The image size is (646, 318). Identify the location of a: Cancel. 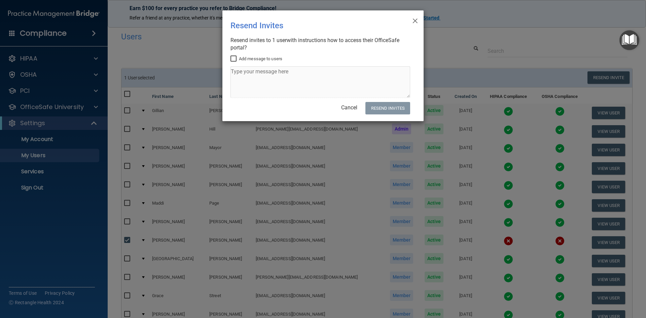
(349, 107).